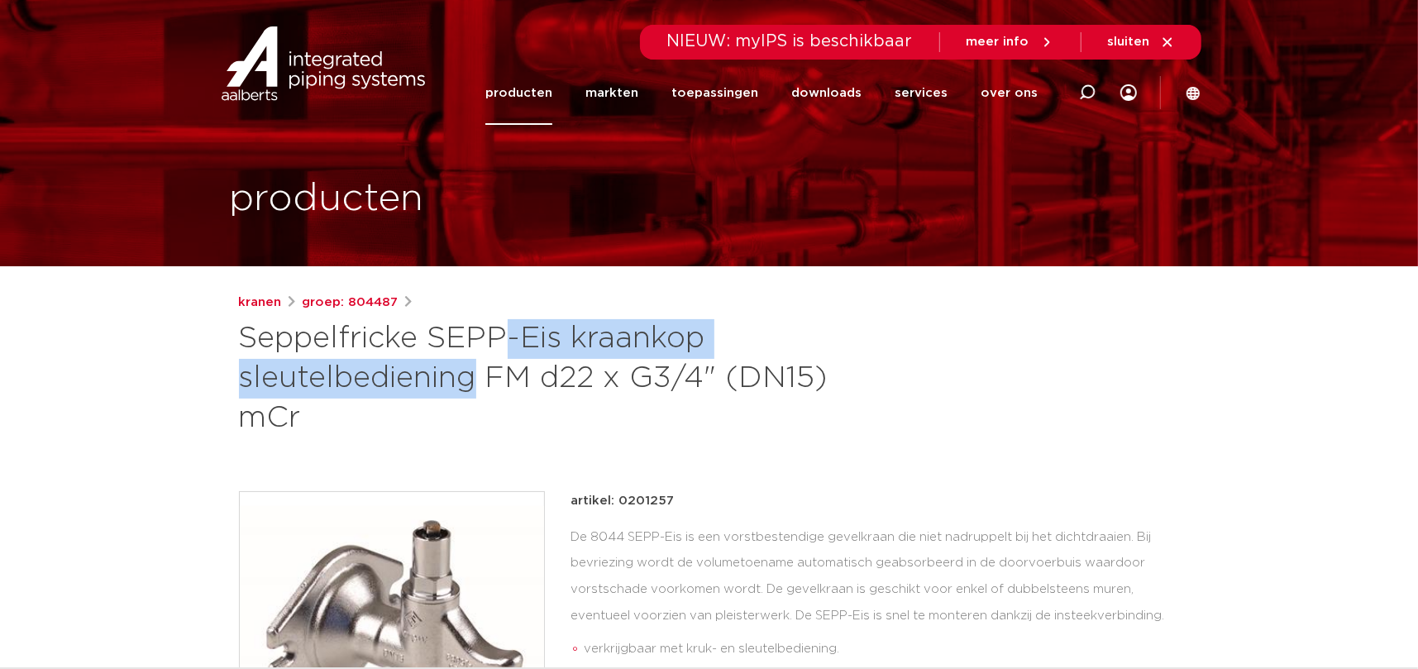 The image size is (1418, 669). What do you see at coordinates (351, 303) in the screenshot?
I see `a: groep: 804487` at bounding box center [351, 303].